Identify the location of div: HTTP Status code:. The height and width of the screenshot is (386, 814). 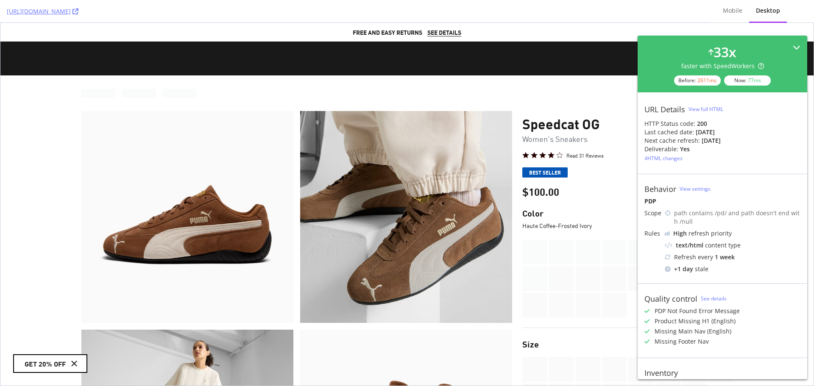
(723, 124).